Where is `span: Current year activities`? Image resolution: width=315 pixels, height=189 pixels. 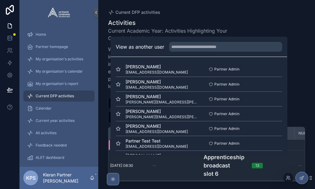
span: Current year activities is located at coordinates (55, 120).